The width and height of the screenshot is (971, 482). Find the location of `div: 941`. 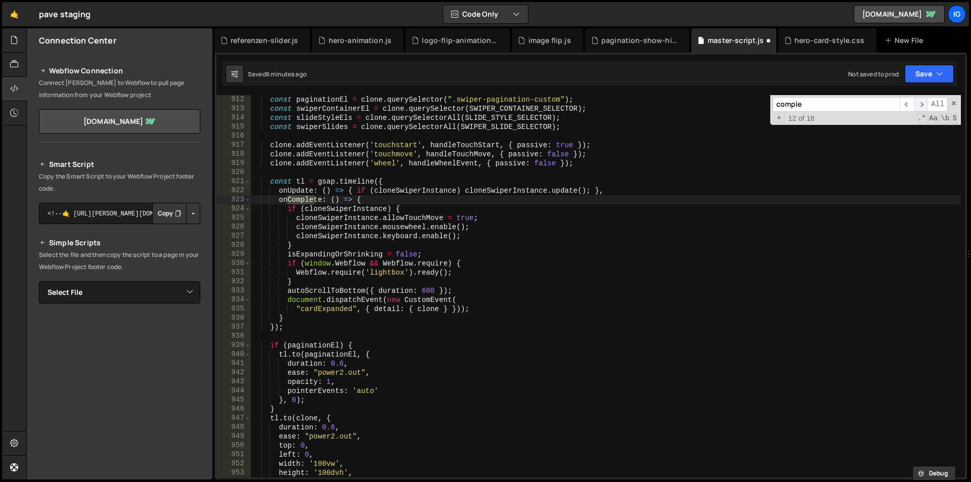

div: 941 is located at coordinates (234, 364).